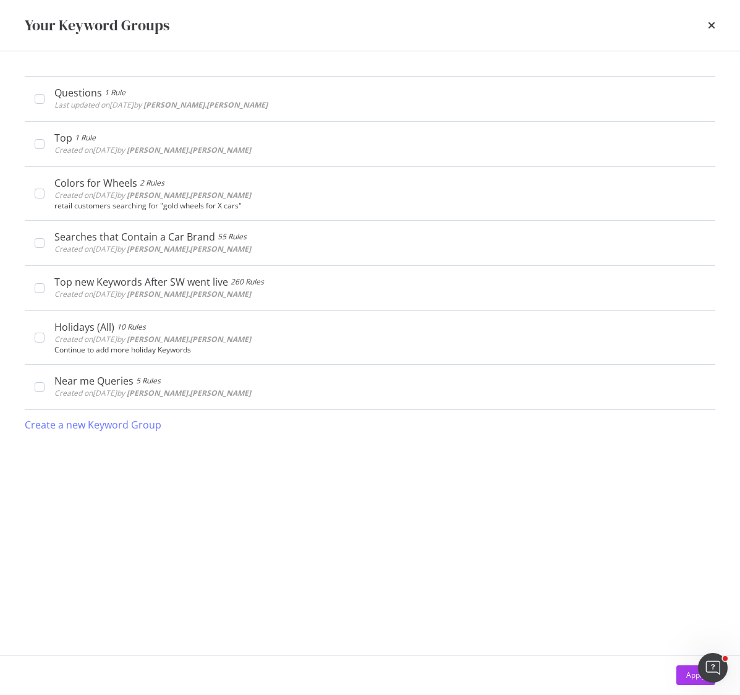 Image resolution: width=740 pixels, height=695 pixels. Describe the element at coordinates (96, 183) in the screenshot. I see `div: Colors for Wheels` at that location.